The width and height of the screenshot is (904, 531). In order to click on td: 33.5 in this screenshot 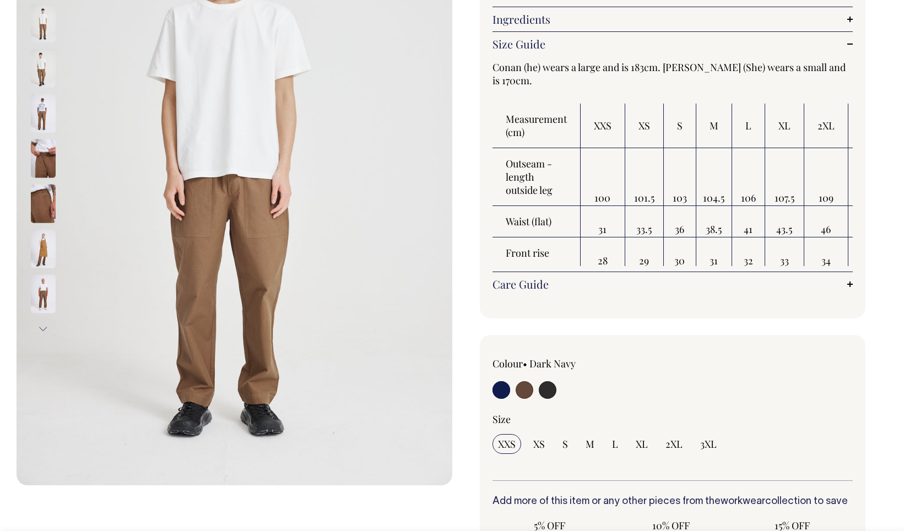, I will do `click(645, 222)`.